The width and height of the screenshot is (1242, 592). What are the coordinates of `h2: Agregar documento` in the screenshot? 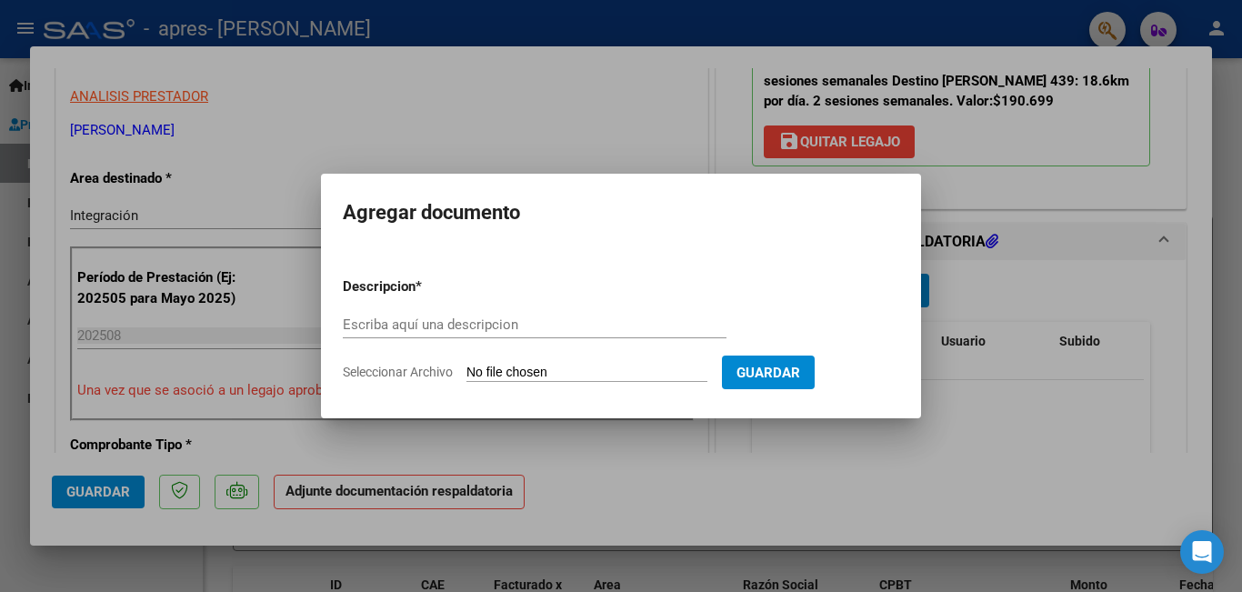 It's located at (621, 213).